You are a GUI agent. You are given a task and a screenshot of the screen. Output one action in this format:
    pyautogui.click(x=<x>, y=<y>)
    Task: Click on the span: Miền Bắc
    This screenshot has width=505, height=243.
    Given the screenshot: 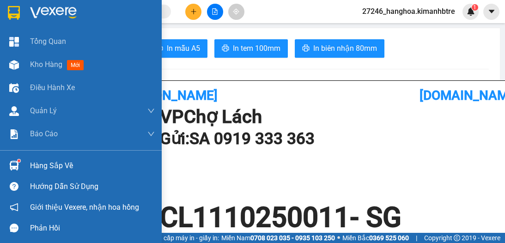 What is the action you would take?
    pyautogui.click(x=375, y=238)
    